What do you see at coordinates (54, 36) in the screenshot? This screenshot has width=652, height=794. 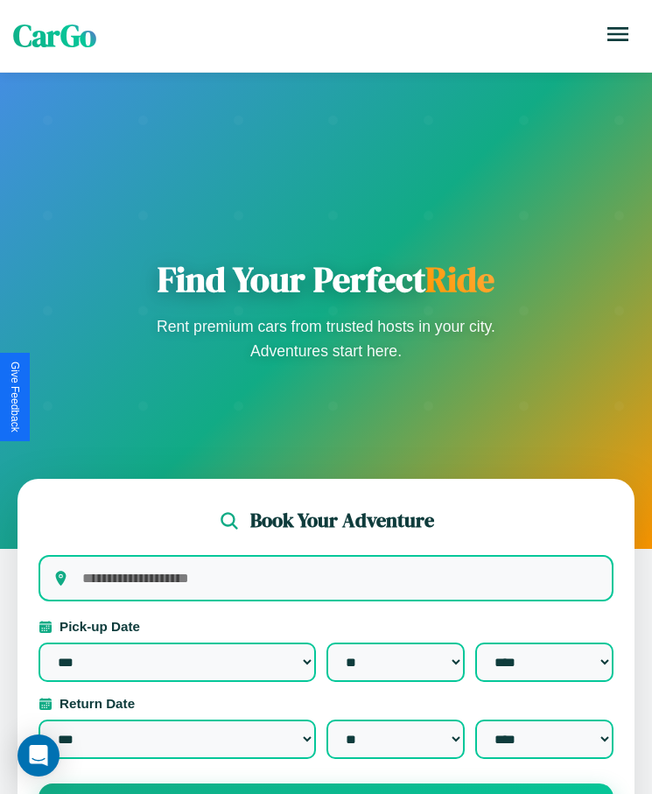 I see `span: CarGo` at bounding box center [54, 36].